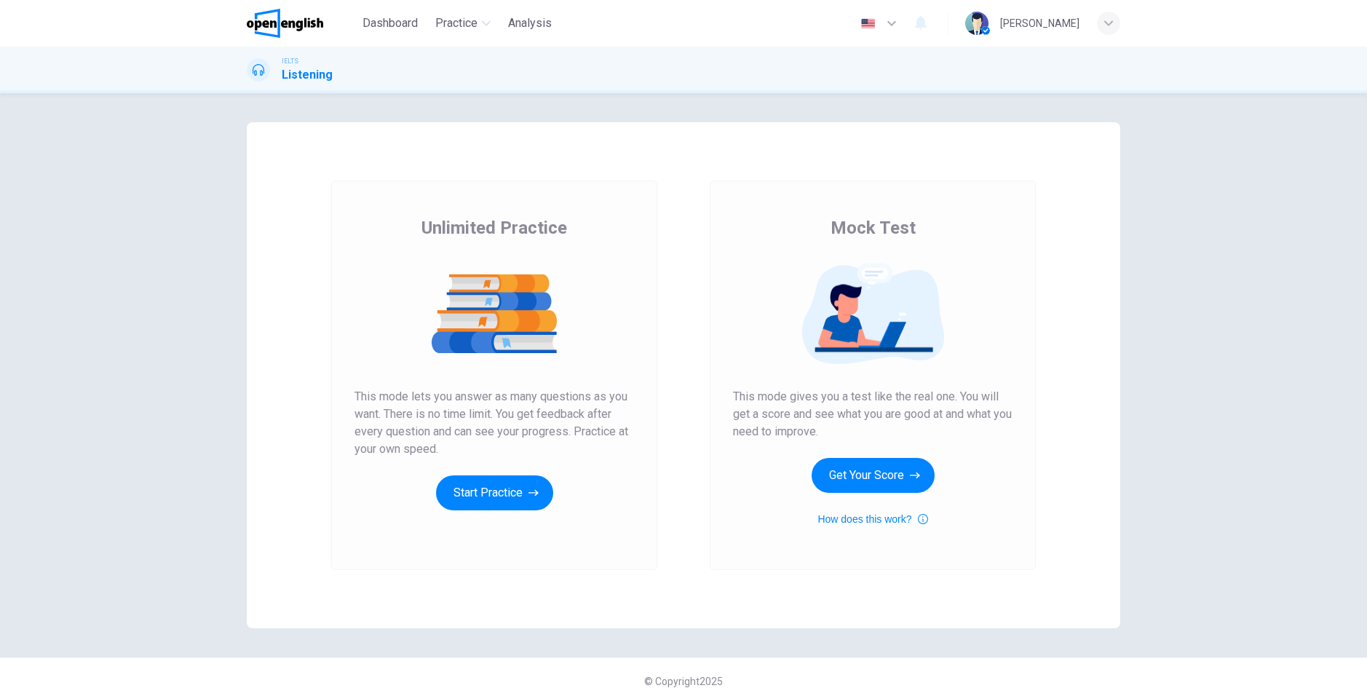  What do you see at coordinates (390, 23) in the screenshot?
I see `button: Dashboard` at bounding box center [390, 23].